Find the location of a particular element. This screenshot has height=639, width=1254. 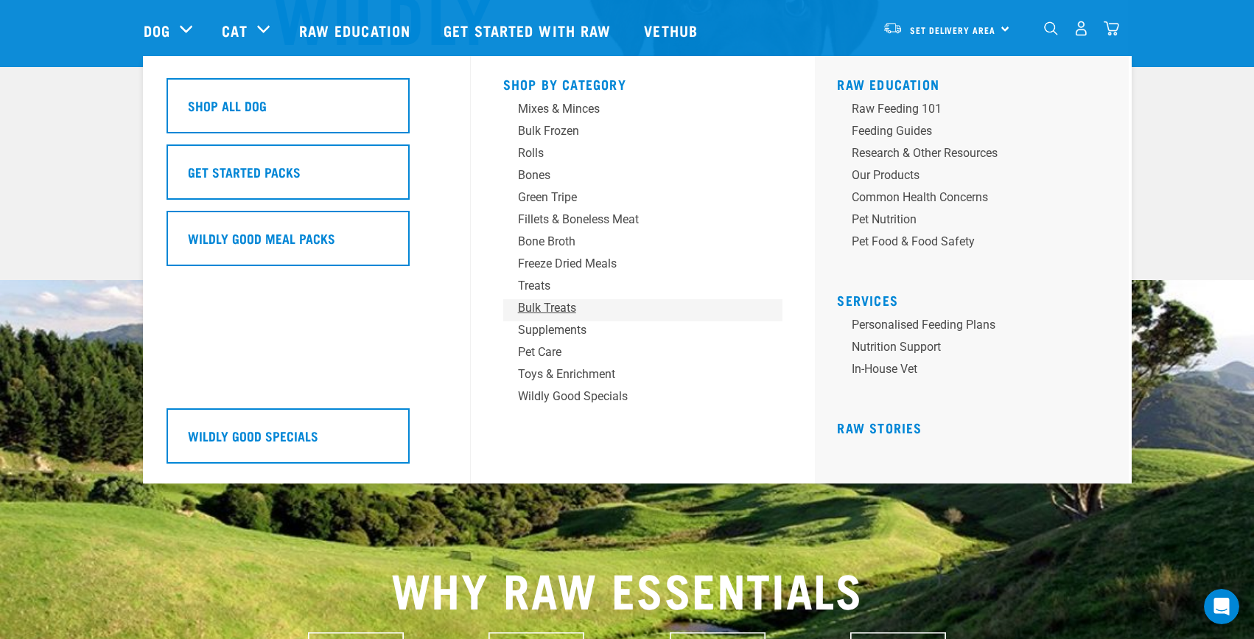

div: Toys & Enrichment is located at coordinates (633, 374).